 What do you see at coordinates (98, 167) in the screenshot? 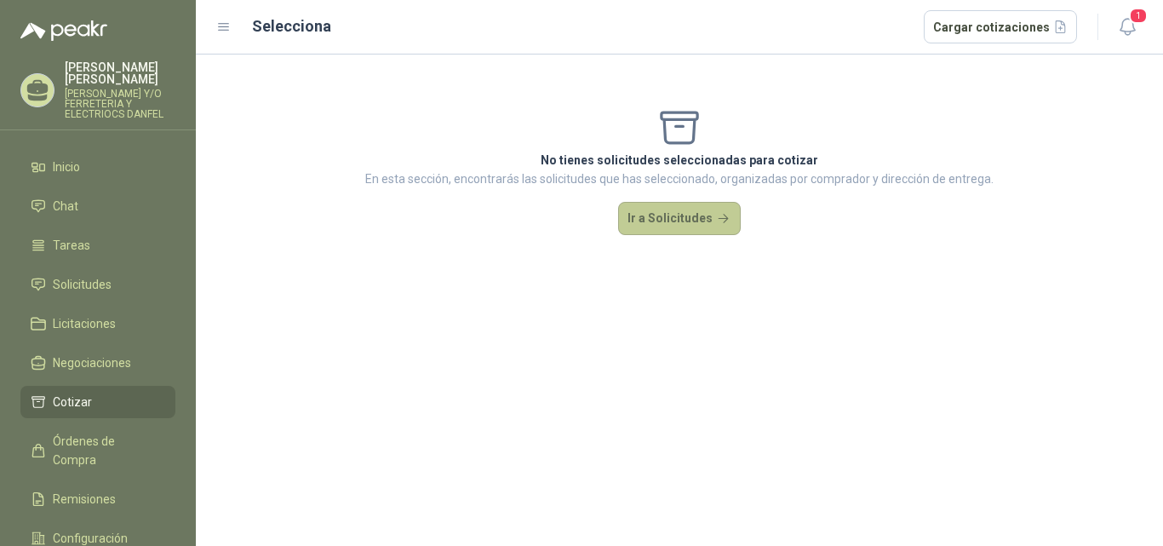
I see `a: Inicio` at bounding box center [98, 167].